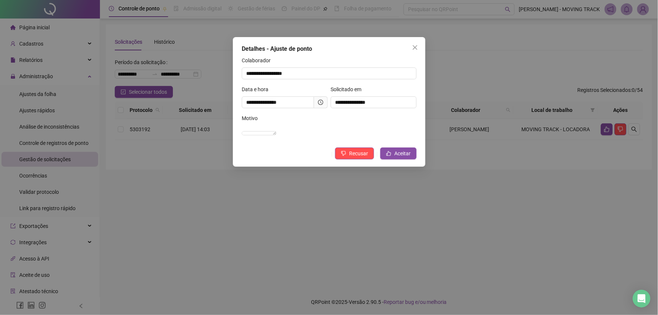 This screenshot has width=658, height=315. What do you see at coordinates (343, 153) in the screenshot?
I see `span: dislike` at bounding box center [343, 153].